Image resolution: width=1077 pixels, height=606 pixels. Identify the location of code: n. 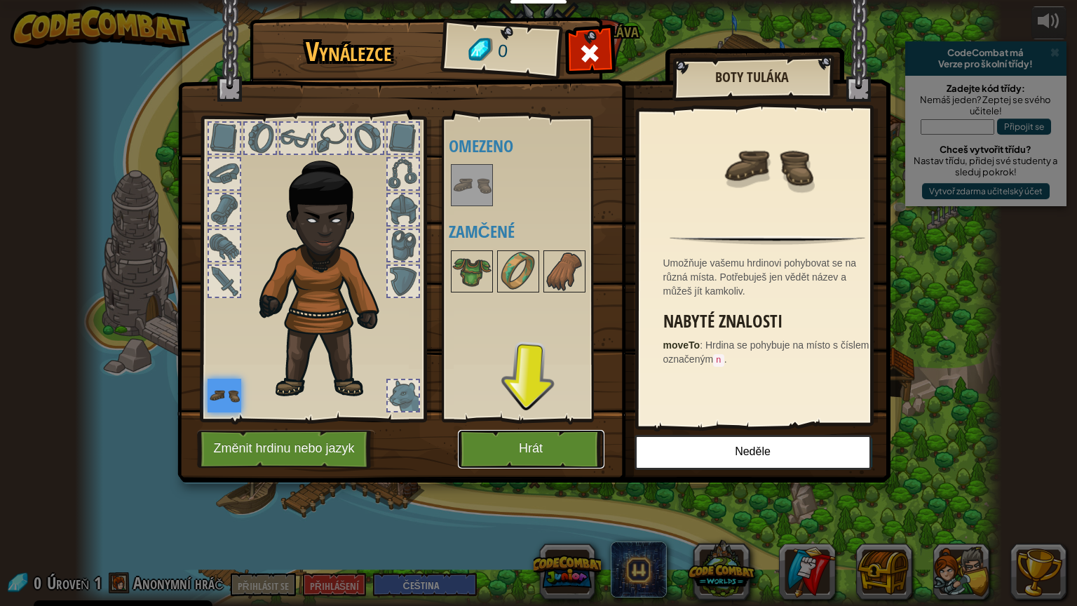
(719, 360).